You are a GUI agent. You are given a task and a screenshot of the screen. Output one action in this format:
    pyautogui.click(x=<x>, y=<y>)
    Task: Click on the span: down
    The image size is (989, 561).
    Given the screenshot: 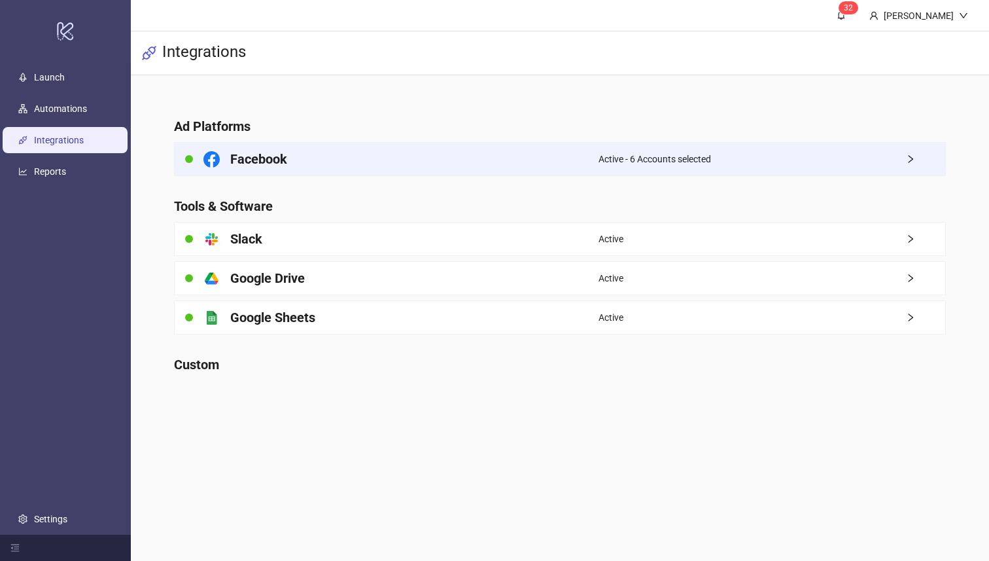 What is the action you would take?
    pyautogui.click(x=963, y=16)
    